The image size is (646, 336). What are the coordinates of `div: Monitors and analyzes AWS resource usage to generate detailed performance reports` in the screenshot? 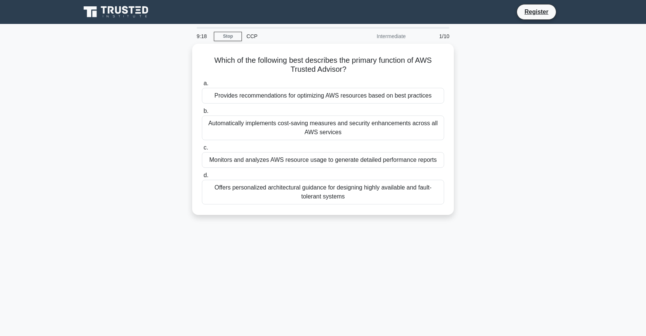 It's located at (323, 160).